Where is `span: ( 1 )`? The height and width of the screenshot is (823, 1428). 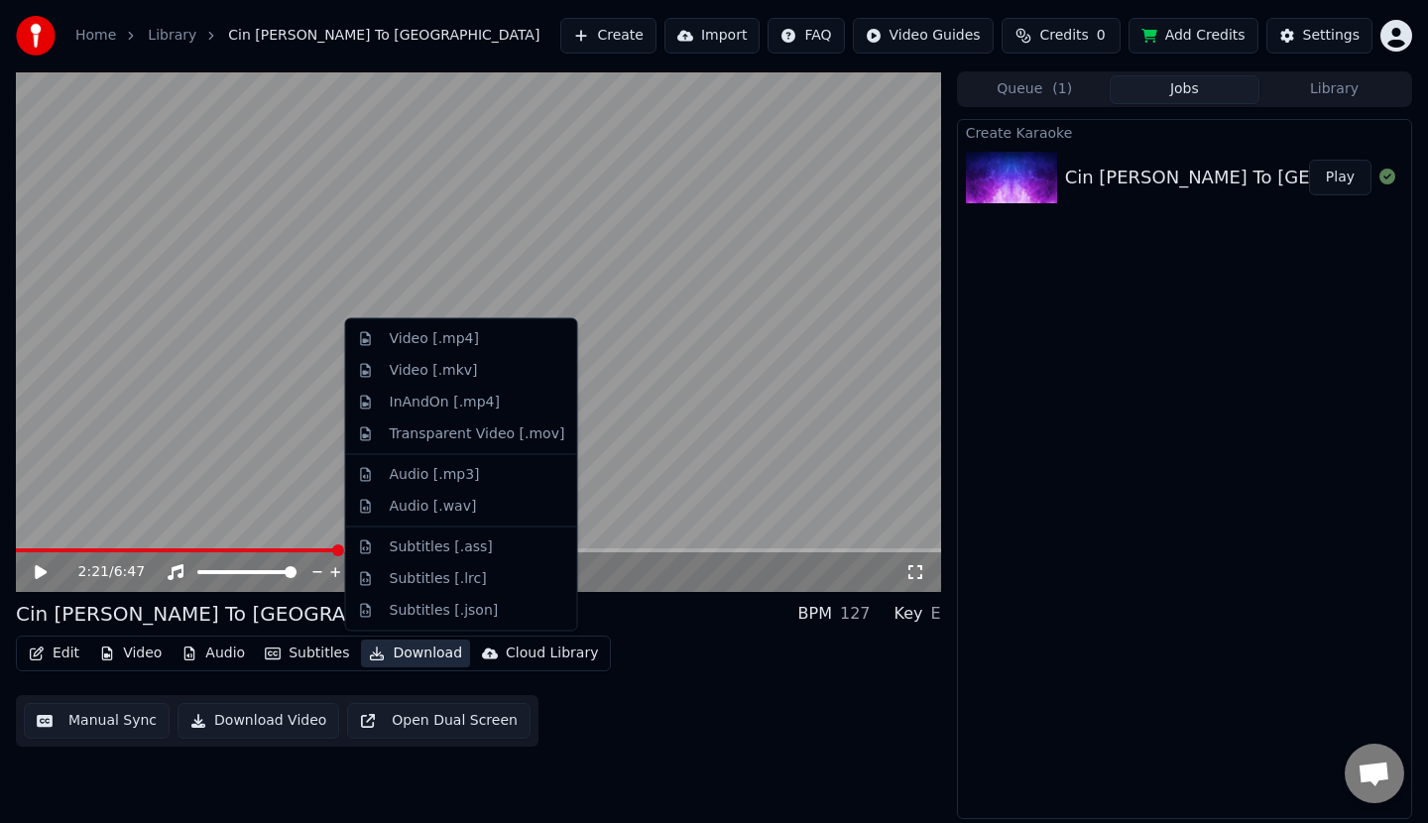
span: ( 1 ) is located at coordinates (1062, 89).